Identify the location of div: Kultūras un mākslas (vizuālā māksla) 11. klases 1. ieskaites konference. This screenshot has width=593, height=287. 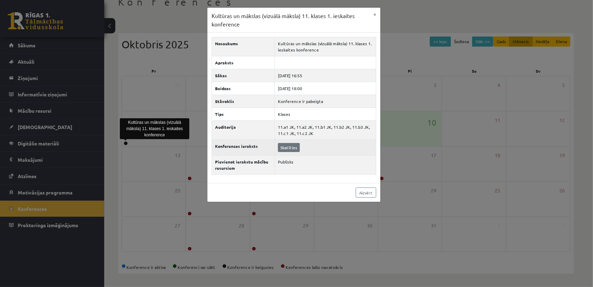
(155, 129).